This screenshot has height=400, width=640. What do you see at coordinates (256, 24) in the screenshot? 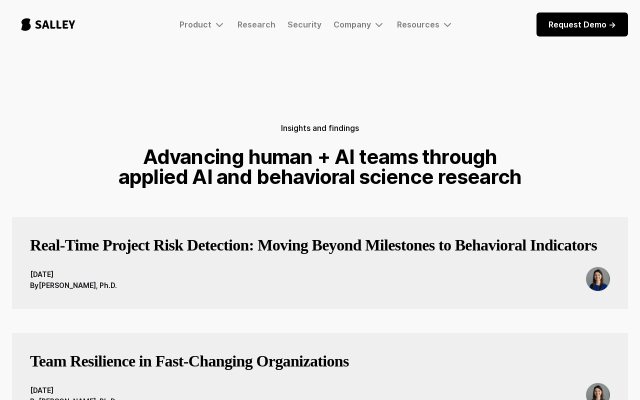
I see `a: Research` at bounding box center [256, 24].